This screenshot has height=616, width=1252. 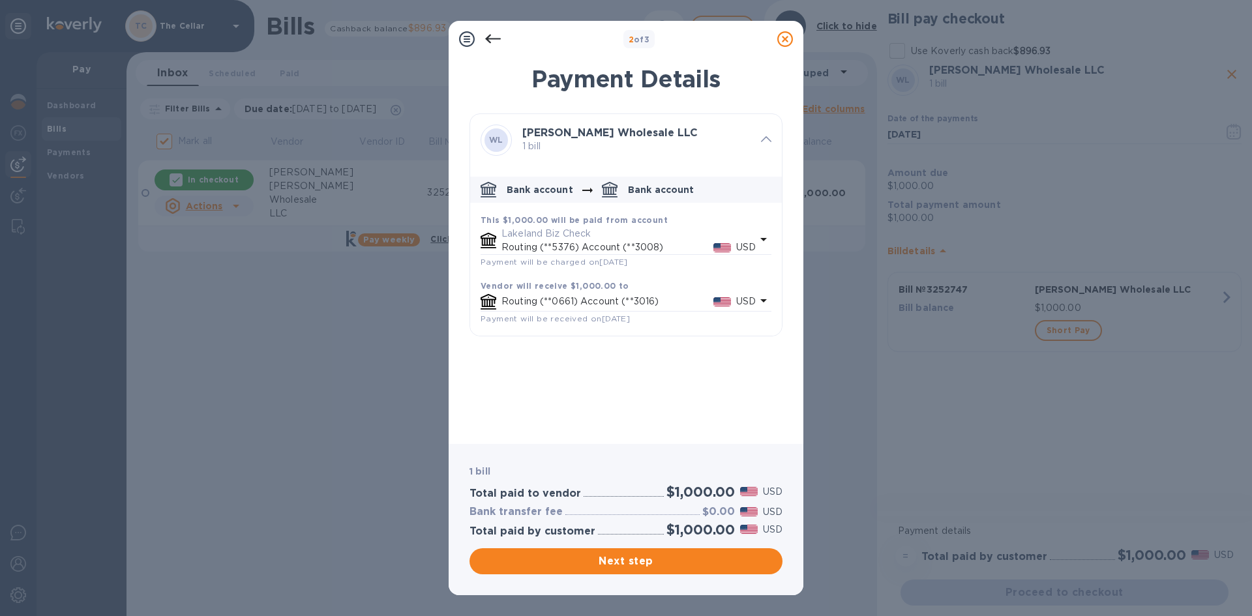 What do you see at coordinates (607, 247) in the screenshot?
I see `p: Routing (**5376) Account (**3008)` at bounding box center [607, 247].